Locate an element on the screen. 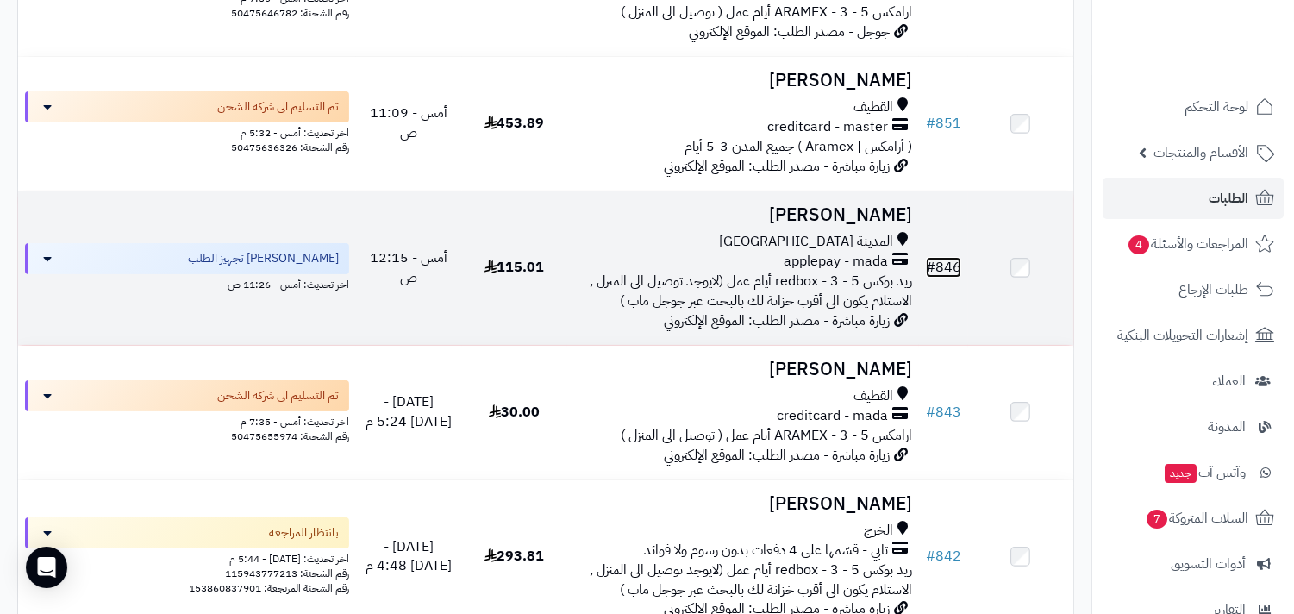  div: رقم الشحنة المرتجعة: 153860837901 is located at coordinates (187, 588).